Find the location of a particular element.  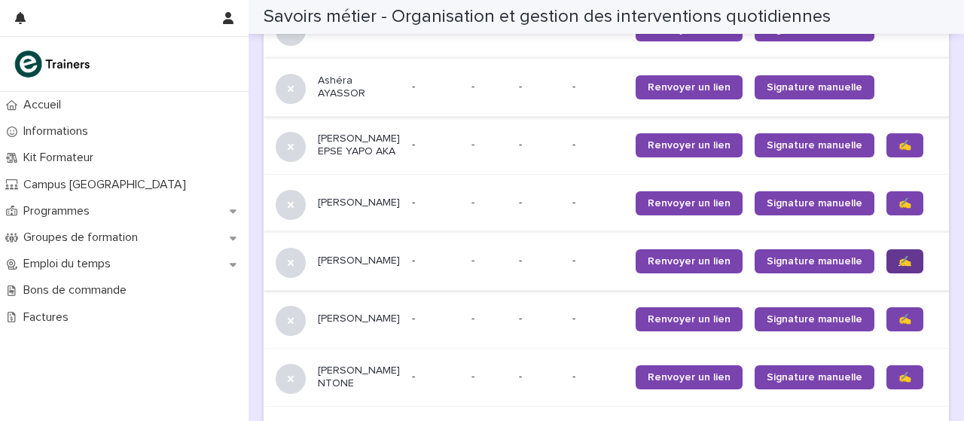

font: Bons de commande is located at coordinates (75, 290).